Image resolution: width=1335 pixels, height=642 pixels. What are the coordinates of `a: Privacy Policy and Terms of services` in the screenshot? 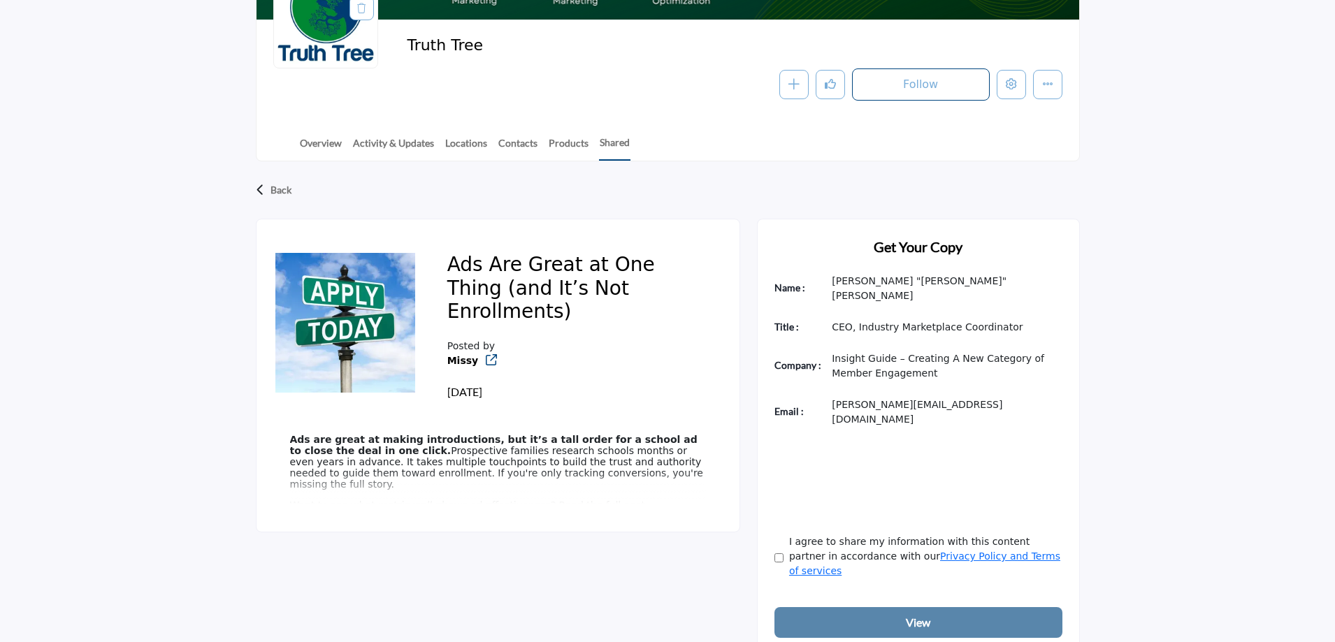 It's located at (924, 563).